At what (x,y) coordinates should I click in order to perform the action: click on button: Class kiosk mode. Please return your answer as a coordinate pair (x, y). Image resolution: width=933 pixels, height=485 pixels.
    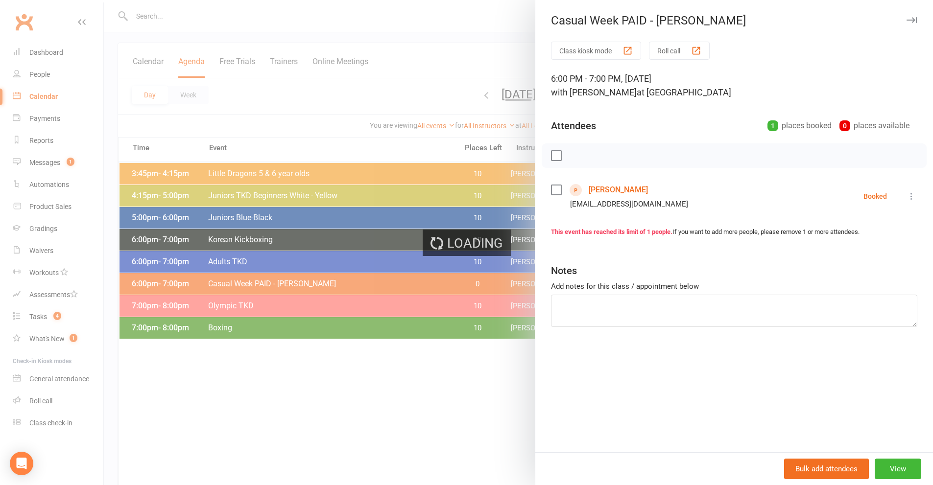
    Looking at the image, I should click on (596, 50).